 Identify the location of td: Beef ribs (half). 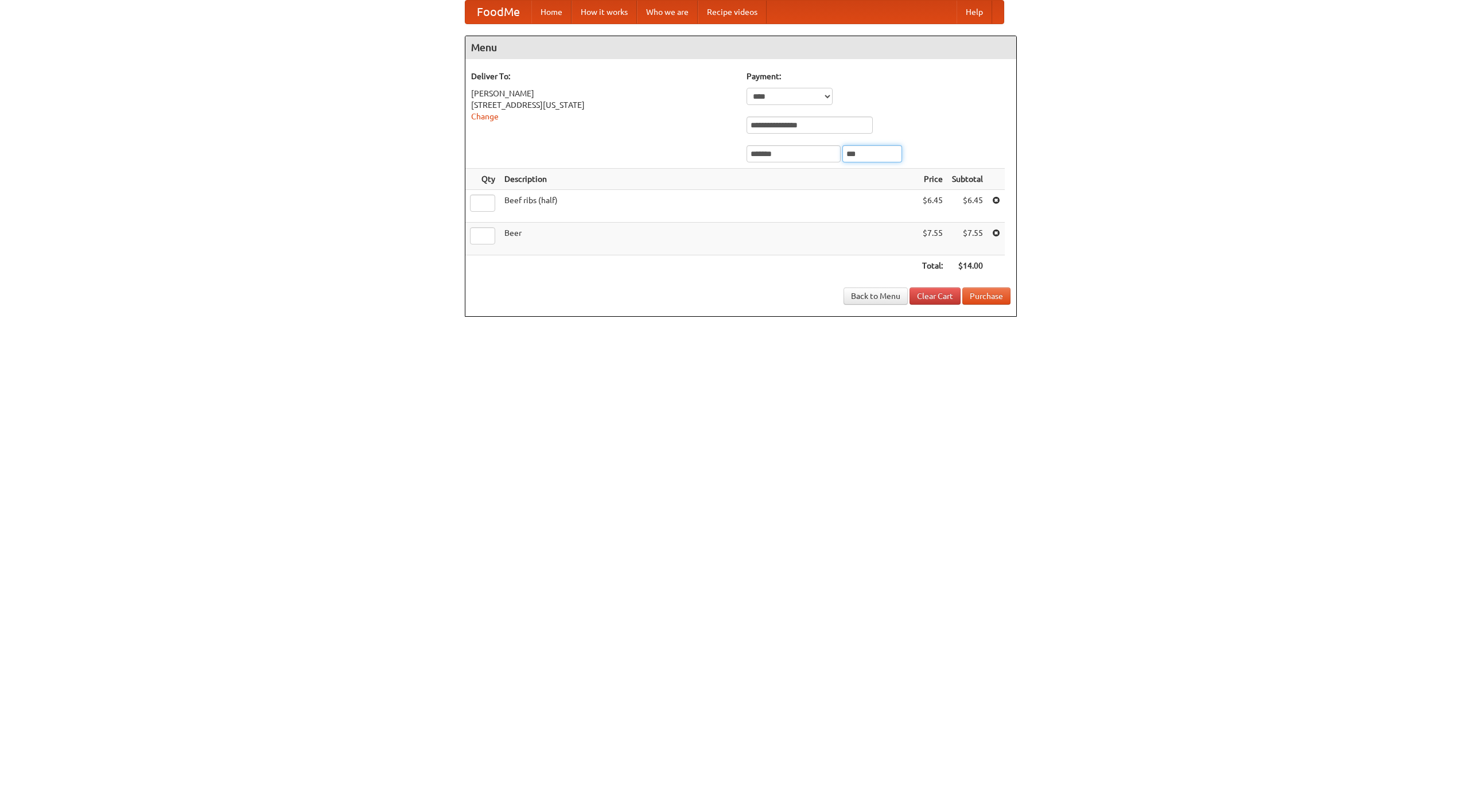
(708, 206).